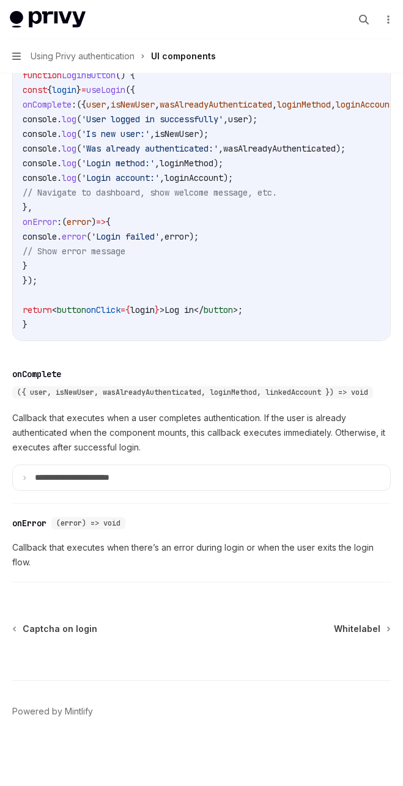 This screenshot has height=786, width=403. Describe the element at coordinates (152, 119) in the screenshot. I see `span: 'User logged in successfully'` at that location.